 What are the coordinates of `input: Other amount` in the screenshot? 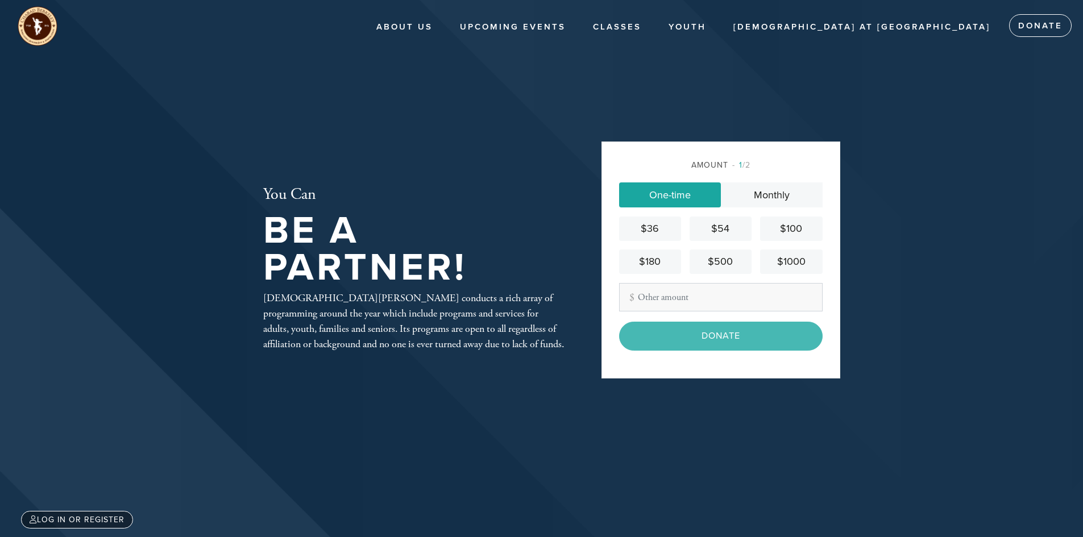 It's located at (721, 297).